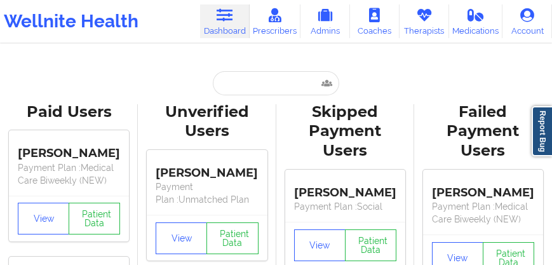 The image size is (552, 265). I want to click on a: Report Bug, so click(542, 131).